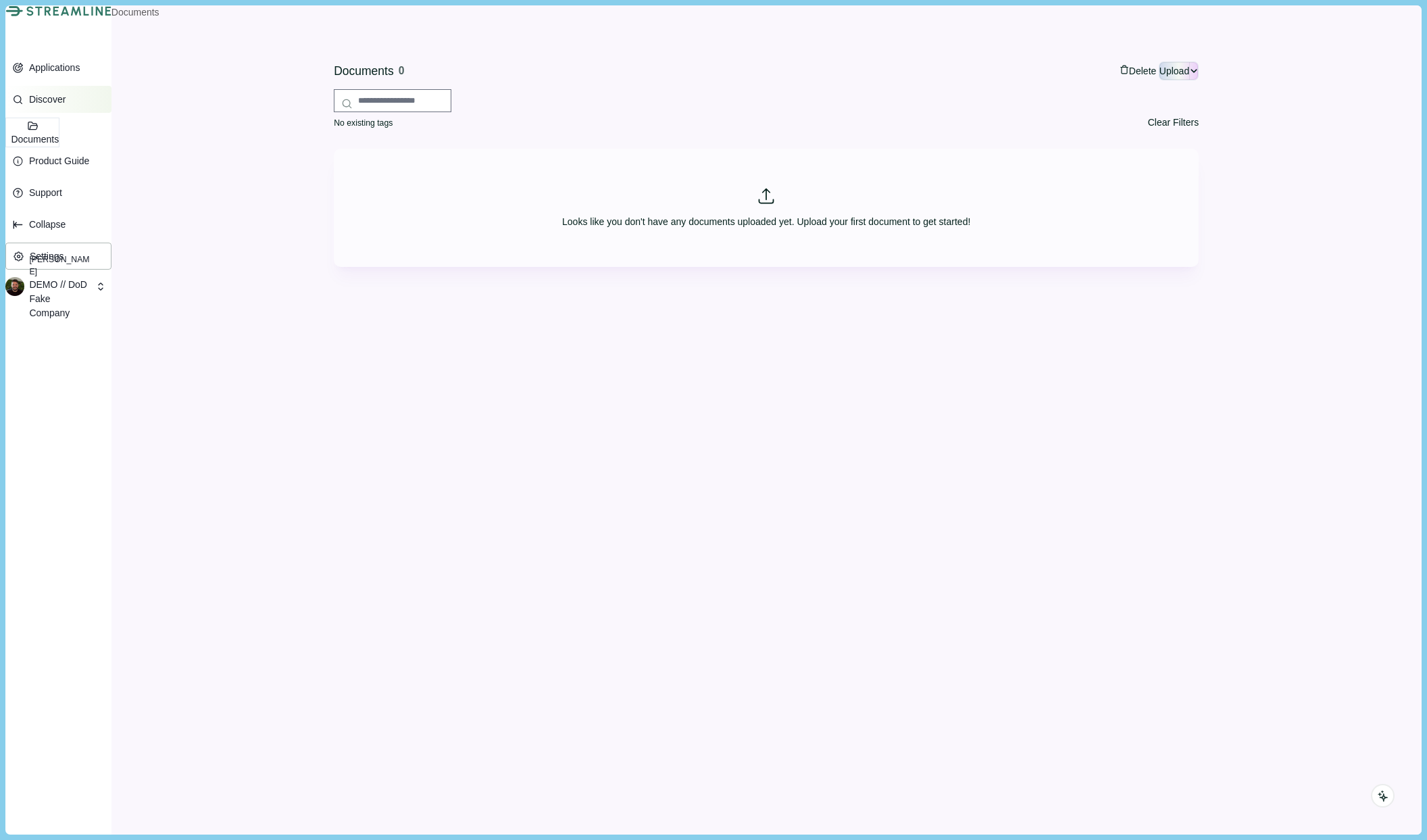 Image resolution: width=1427 pixels, height=840 pixels. What do you see at coordinates (1137, 71) in the screenshot?
I see `button: Delete` at bounding box center [1137, 71].